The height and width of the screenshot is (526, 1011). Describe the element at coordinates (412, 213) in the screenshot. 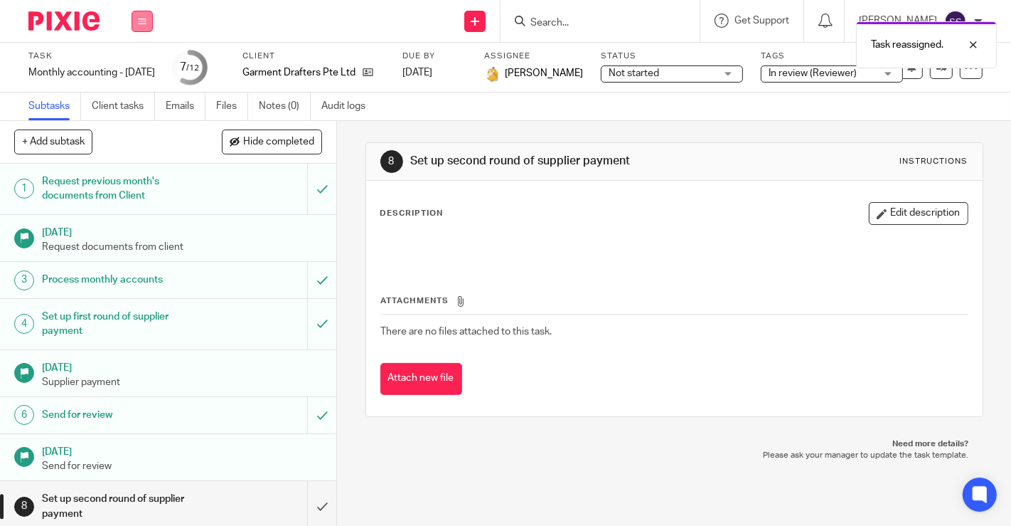

I see `p: Description` at that location.